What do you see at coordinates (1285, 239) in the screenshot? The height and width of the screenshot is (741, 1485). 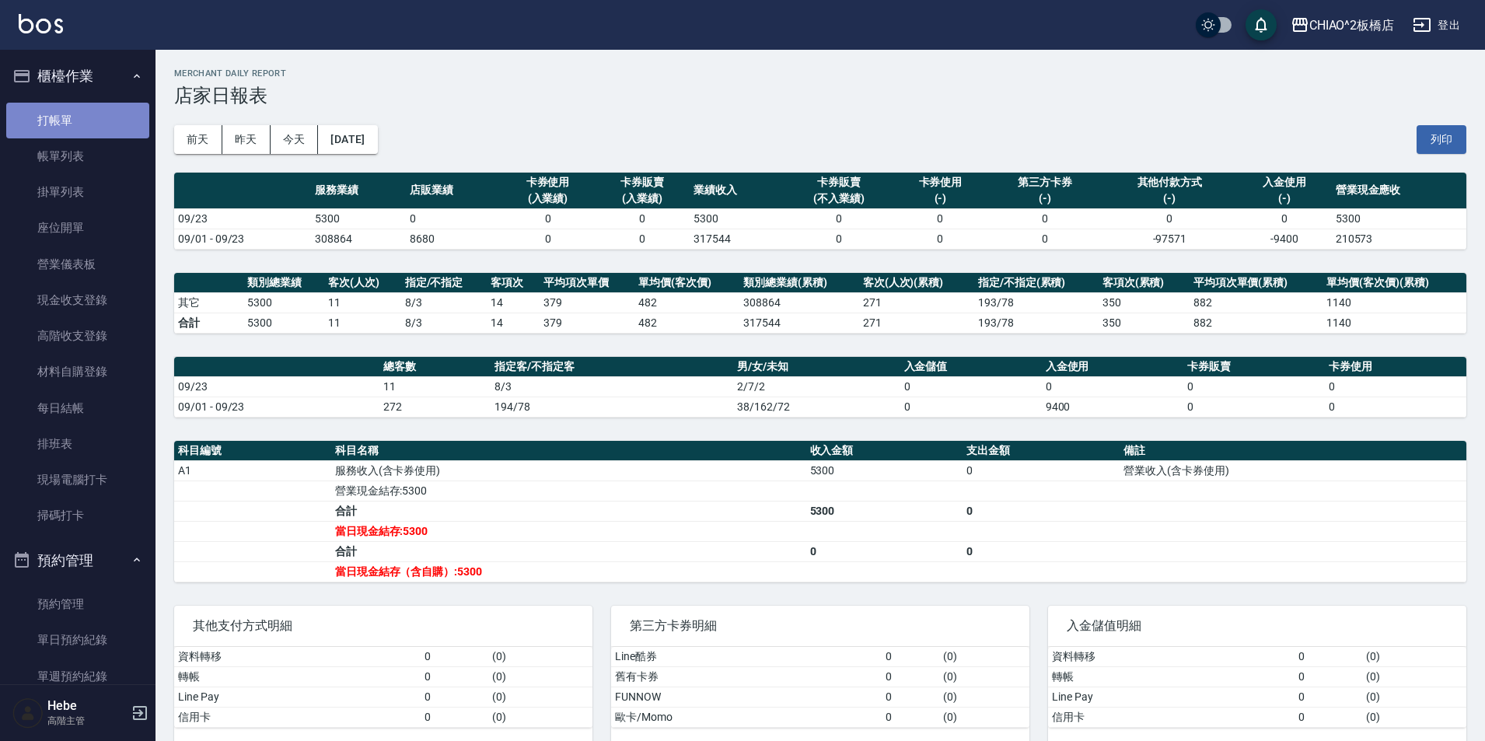 I see `td: -9400` at bounding box center [1285, 239].